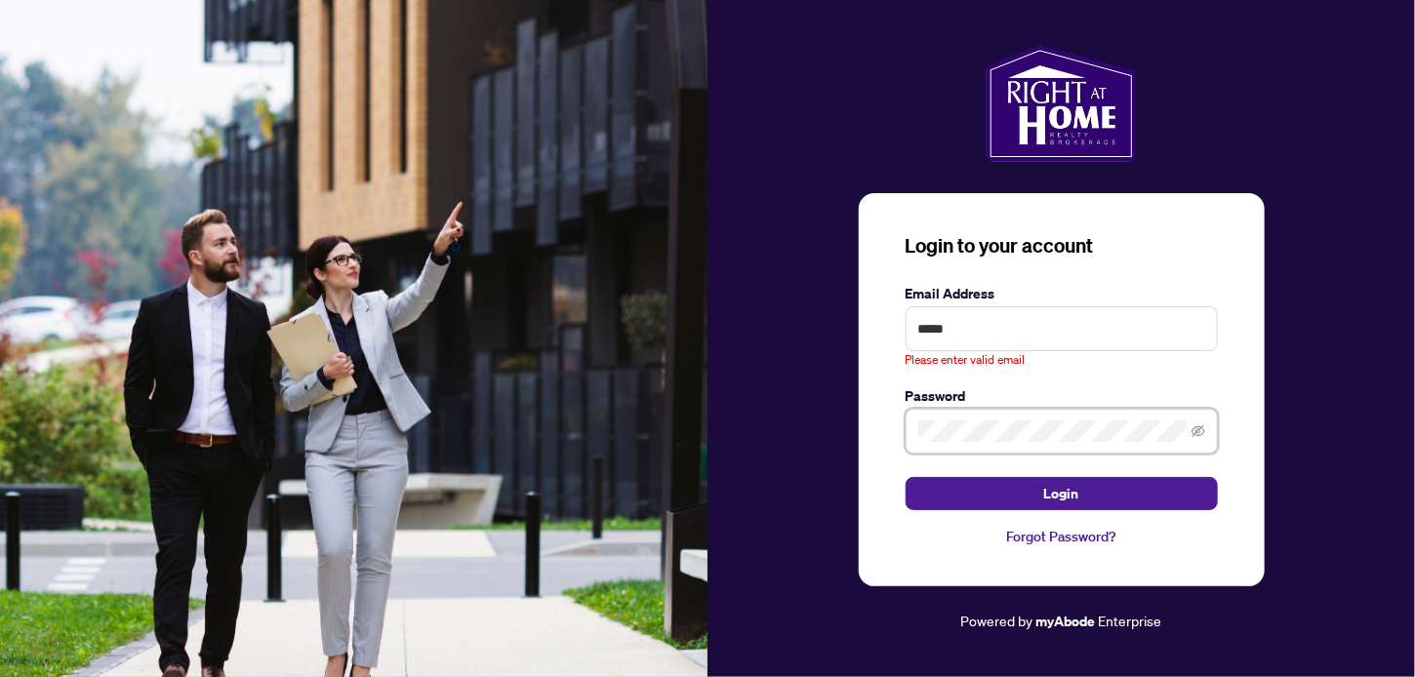 Image resolution: width=1415 pixels, height=677 pixels. I want to click on label: Password, so click(1062, 396).